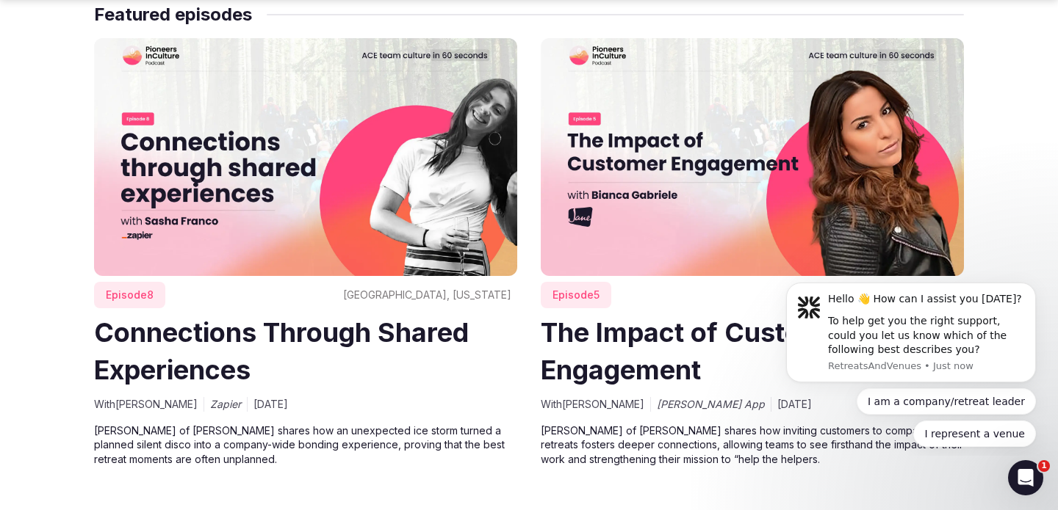 Image resolution: width=1058 pixels, height=510 pixels. What do you see at coordinates (576, 295) in the screenshot?
I see `span: Episode 5` at bounding box center [576, 295].